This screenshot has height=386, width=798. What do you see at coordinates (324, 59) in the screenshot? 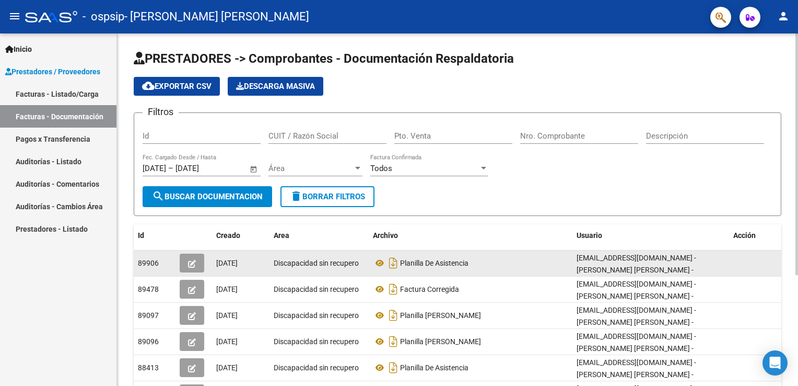
I see `span: PRESTADORES -> Comprobantes - Documentación Respaldatoria` at bounding box center [324, 59].